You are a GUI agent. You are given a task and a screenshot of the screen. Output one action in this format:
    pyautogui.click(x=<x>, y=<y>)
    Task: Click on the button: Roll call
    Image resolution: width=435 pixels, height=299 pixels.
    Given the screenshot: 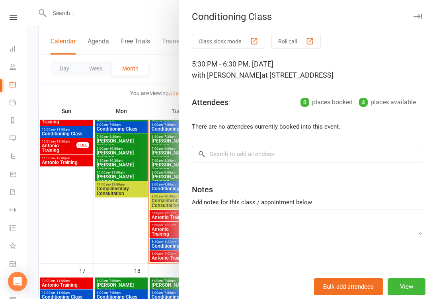 What is the action you would take?
    pyautogui.click(x=296, y=41)
    